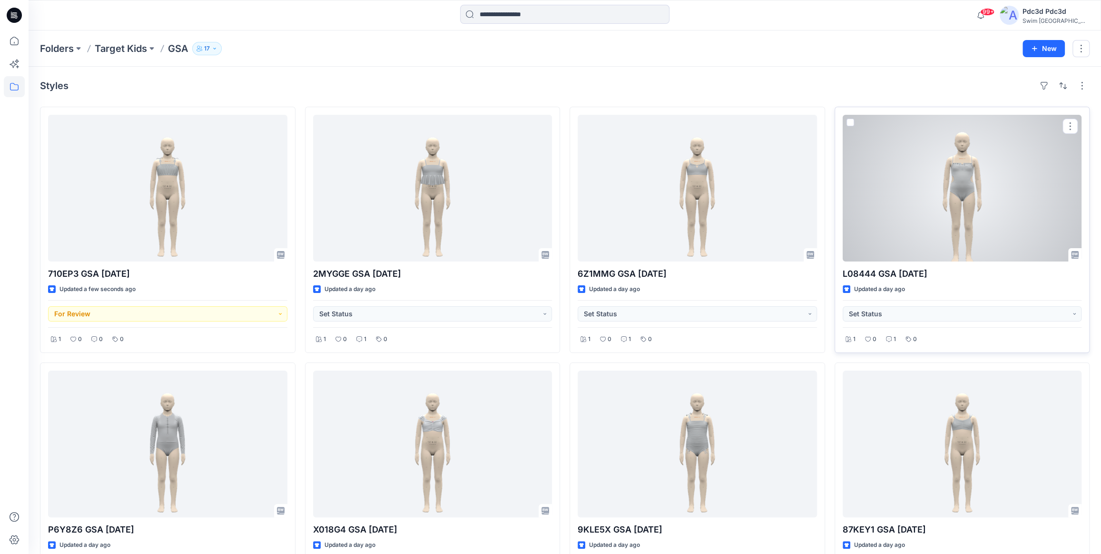 Image resolution: width=1101 pixels, height=554 pixels. I want to click on a: P6Y8Z6 GSA 2025.09.02, so click(168, 444).